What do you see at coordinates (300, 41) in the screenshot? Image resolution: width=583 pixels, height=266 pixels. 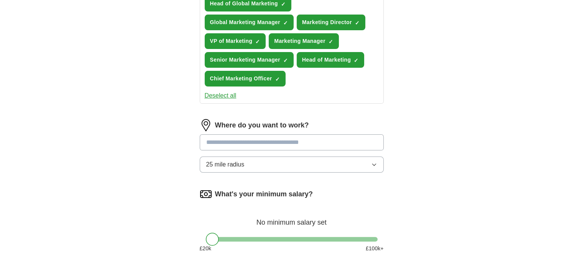 I see `span: Marketing Manager` at bounding box center [300, 41].